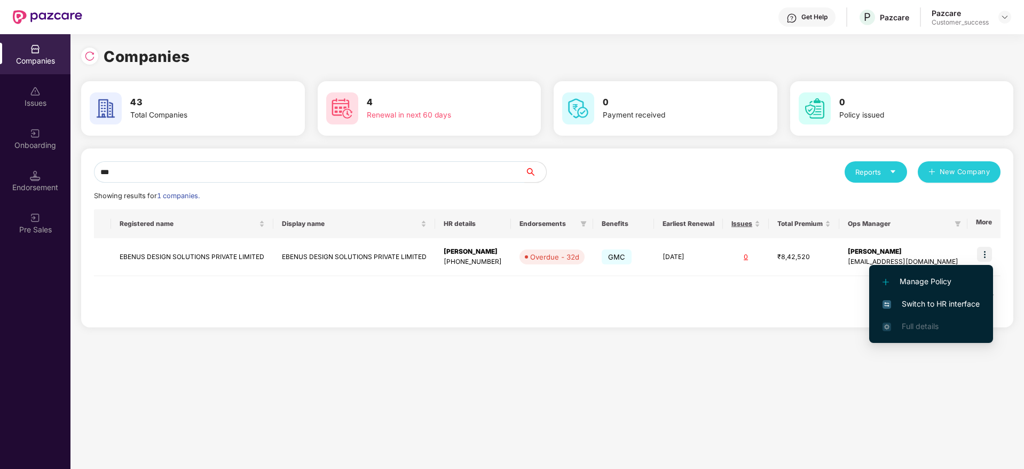 This screenshot has height=469, width=1024. Describe the element at coordinates (35, 176) in the screenshot. I see `img: svg+xml;base64,PHN2ZyB3aWR0aD0iMTQuNSIgaGVpZ2h0PSIxNC41IiB2aWV3Qm94PSIwIDAgMTYgMTYiIGZpbGw9Im5vbm...` at that location.